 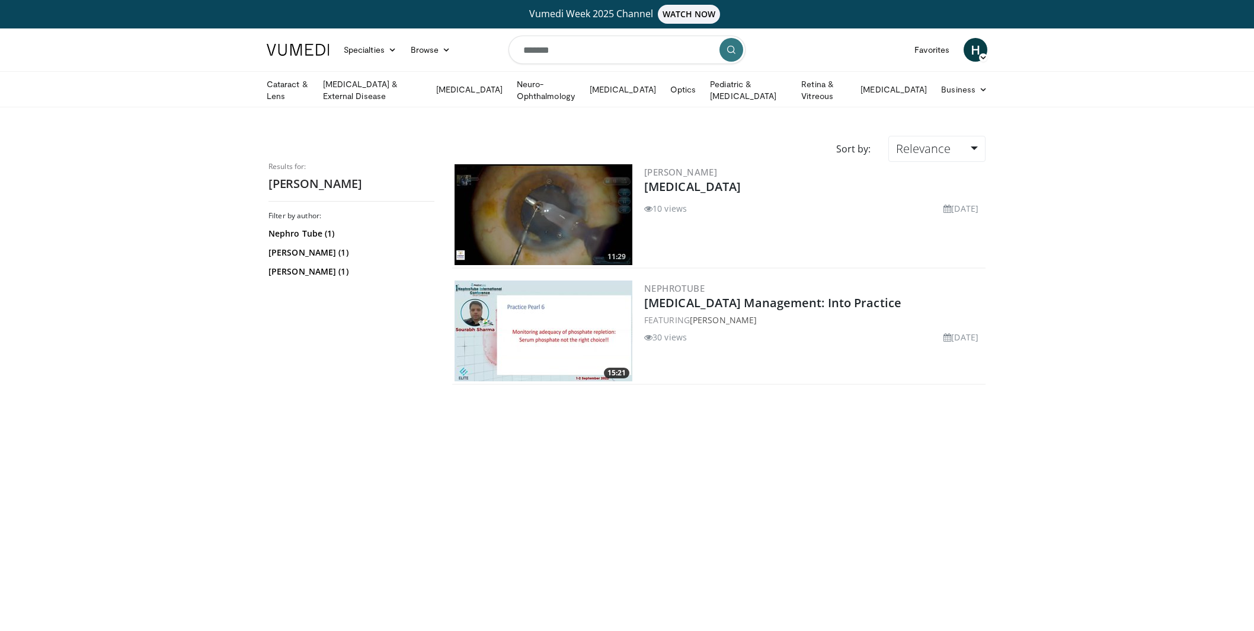 What do you see at coordinates (665, 208) in the screenshot?
I see `li: 10 views` at bounding box center [665, 208].